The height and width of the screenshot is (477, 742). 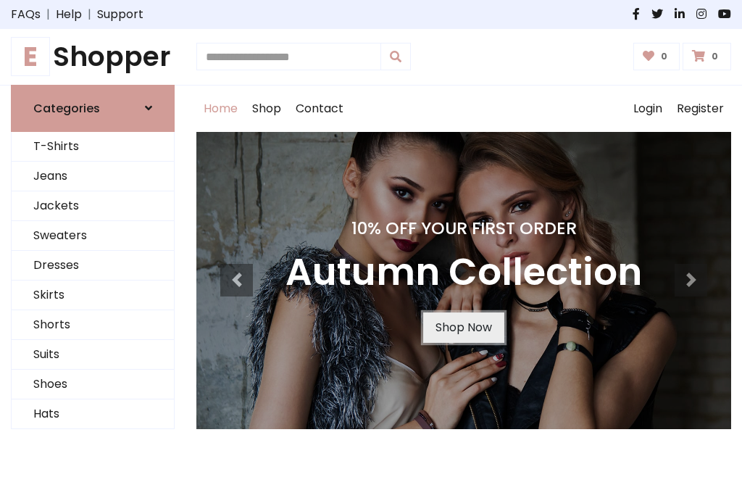 I want to click on a: Contact, so click(x=320, y=109).